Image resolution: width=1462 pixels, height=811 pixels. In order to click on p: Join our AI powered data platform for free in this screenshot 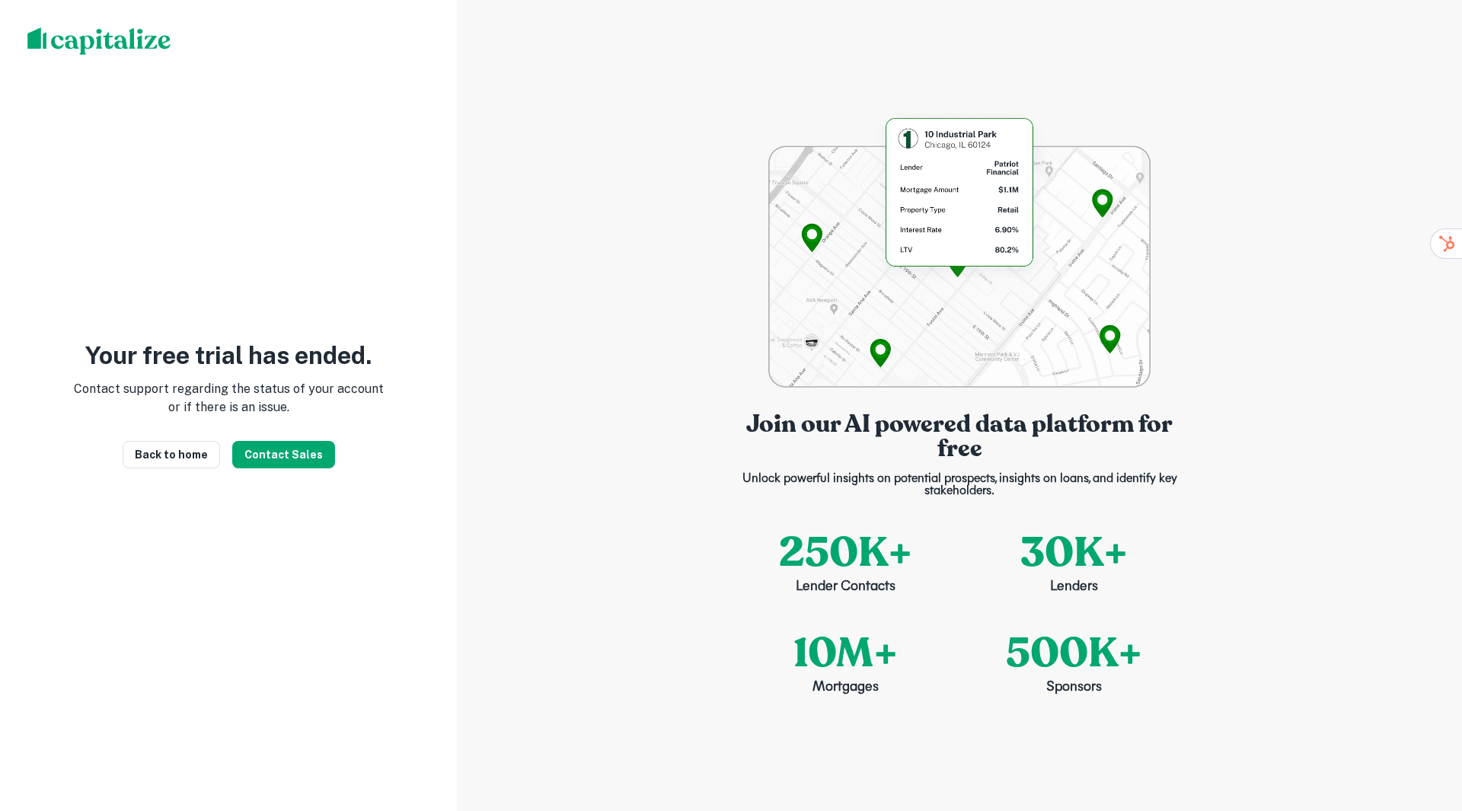, I will do `click(959, 436)`.